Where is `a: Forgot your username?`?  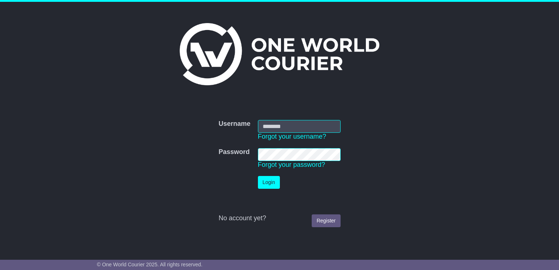
a: Forgot your username? is located at coordinates (292, 137).